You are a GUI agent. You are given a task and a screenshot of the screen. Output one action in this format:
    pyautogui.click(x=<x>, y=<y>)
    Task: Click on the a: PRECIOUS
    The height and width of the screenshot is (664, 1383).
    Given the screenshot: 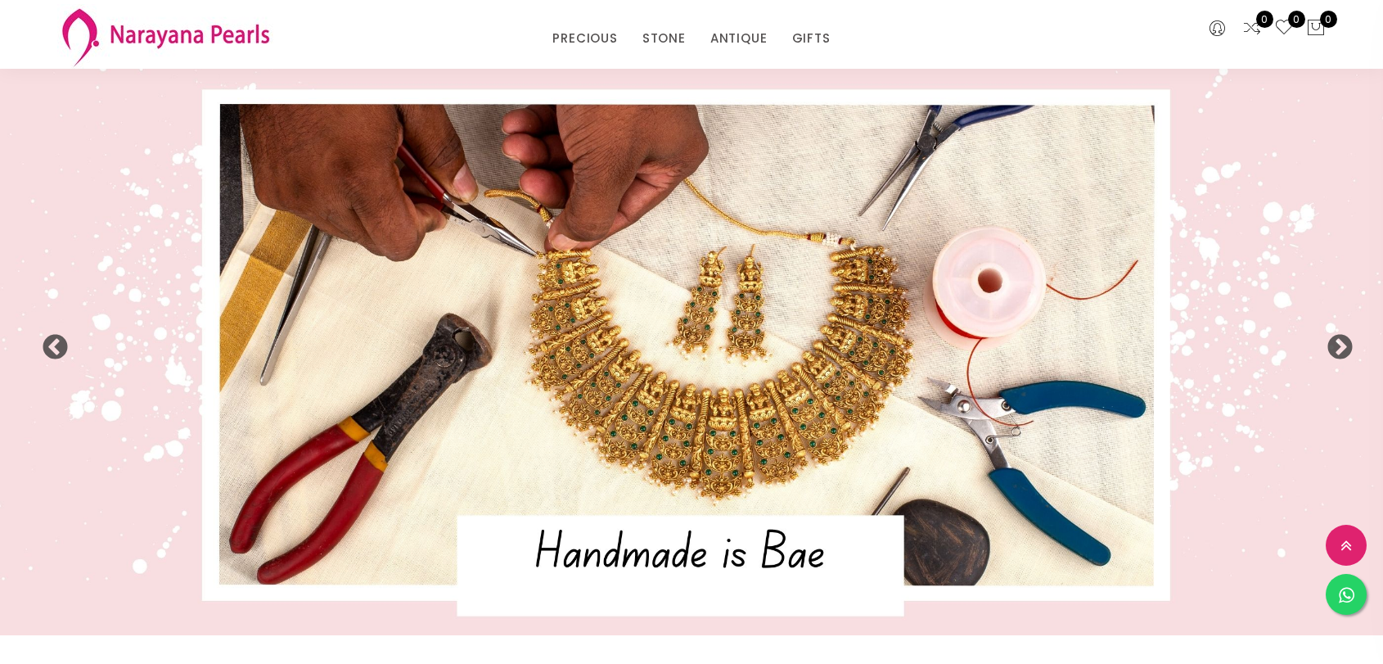 What is the action you would take?
    pyautogui.click(x=584, y=38)
    